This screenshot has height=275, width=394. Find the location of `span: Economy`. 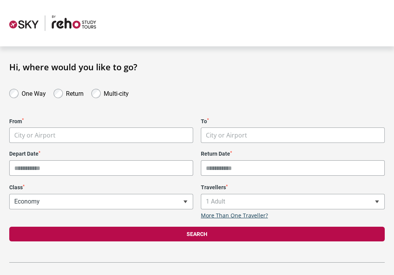

span: Economy is located at coordinates (101, 201).